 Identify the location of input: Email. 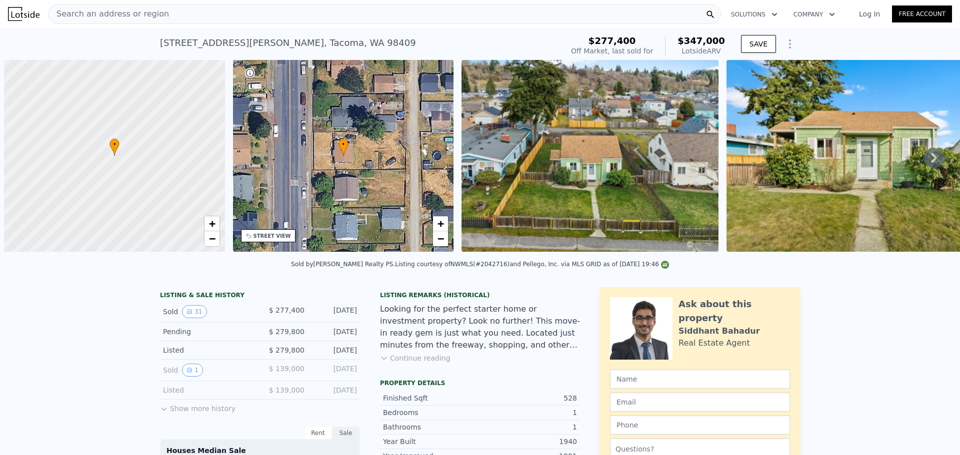
(700, 402).